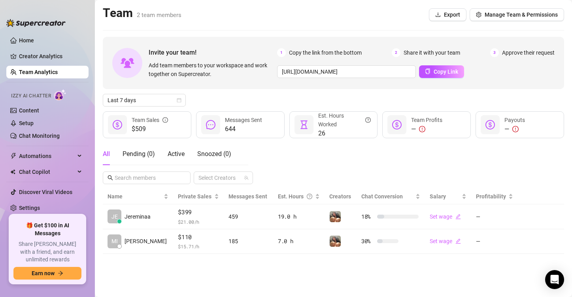 This screenshot has width=572, height=297. What do you see at coordinates (139, 154) in the screenshot?
I see `div: Pending ( 0 )` at bounding box center [139, 154].